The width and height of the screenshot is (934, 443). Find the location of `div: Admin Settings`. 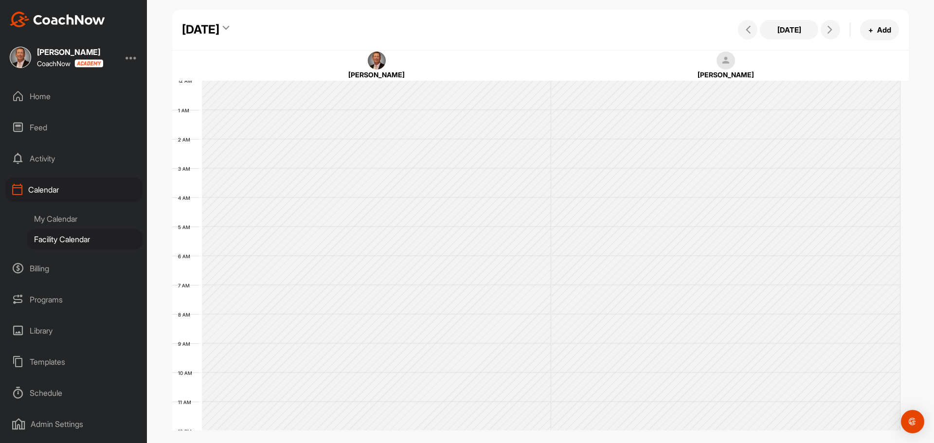

div: Admin Settings is located at coordinates (74, 424).